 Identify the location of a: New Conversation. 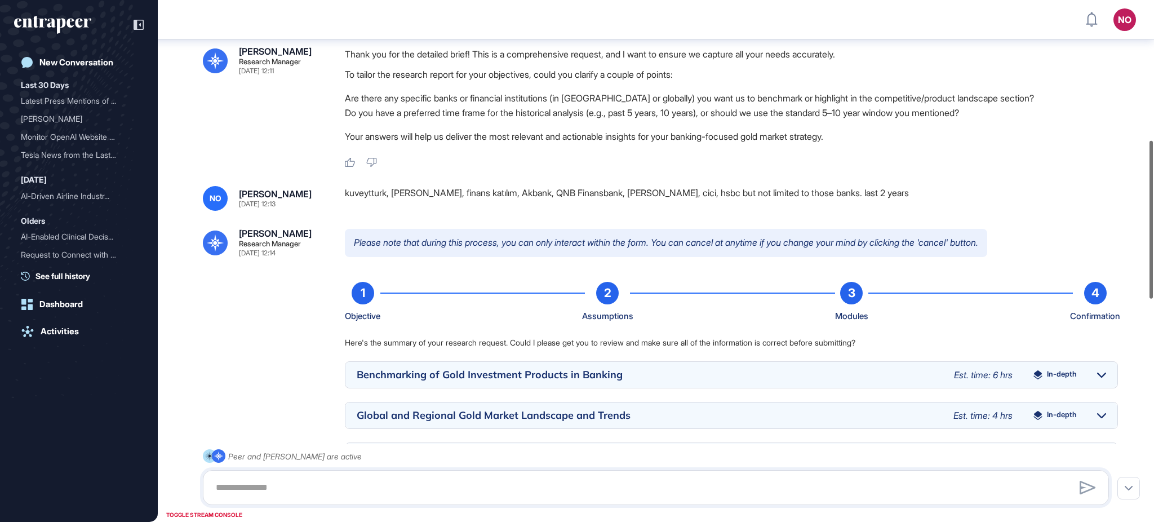
(79, 63).